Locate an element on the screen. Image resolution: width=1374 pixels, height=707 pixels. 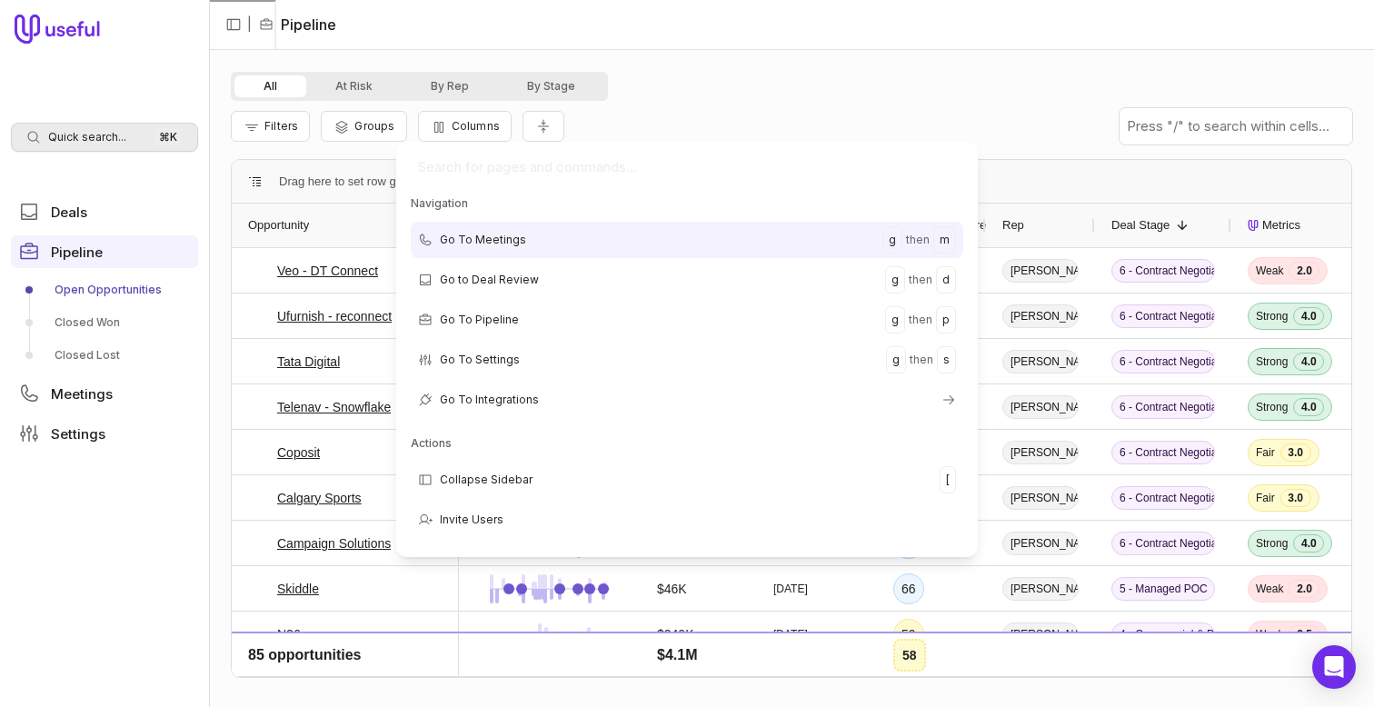
div: Collapse Sidebar is located at coordinates (687, 480).